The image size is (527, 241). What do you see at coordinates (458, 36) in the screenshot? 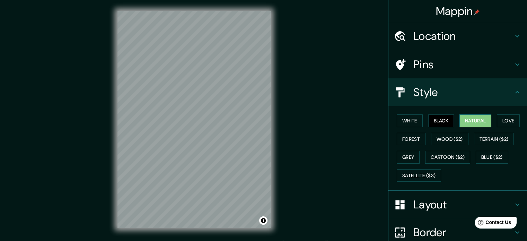
I see `div: Location` at bounding box center [458, 36].